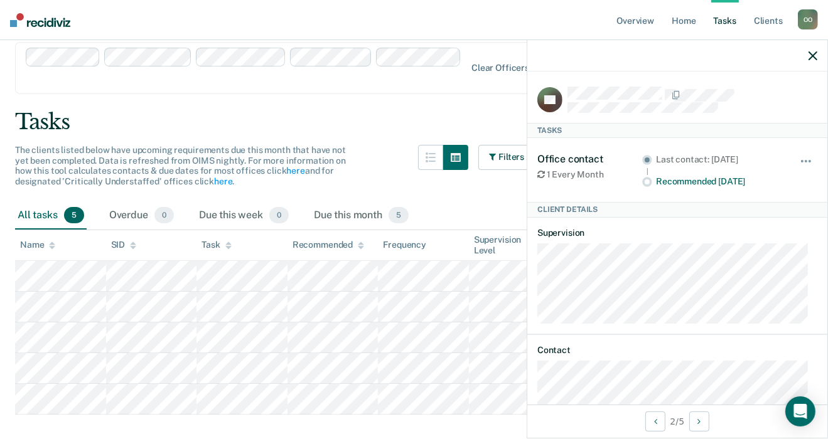 This screenshot has height=439, width=828. What do you see at coordinates (677, 421) in the screenshot?
I see `div: 2 / 5` at bounding box center [677, 421].